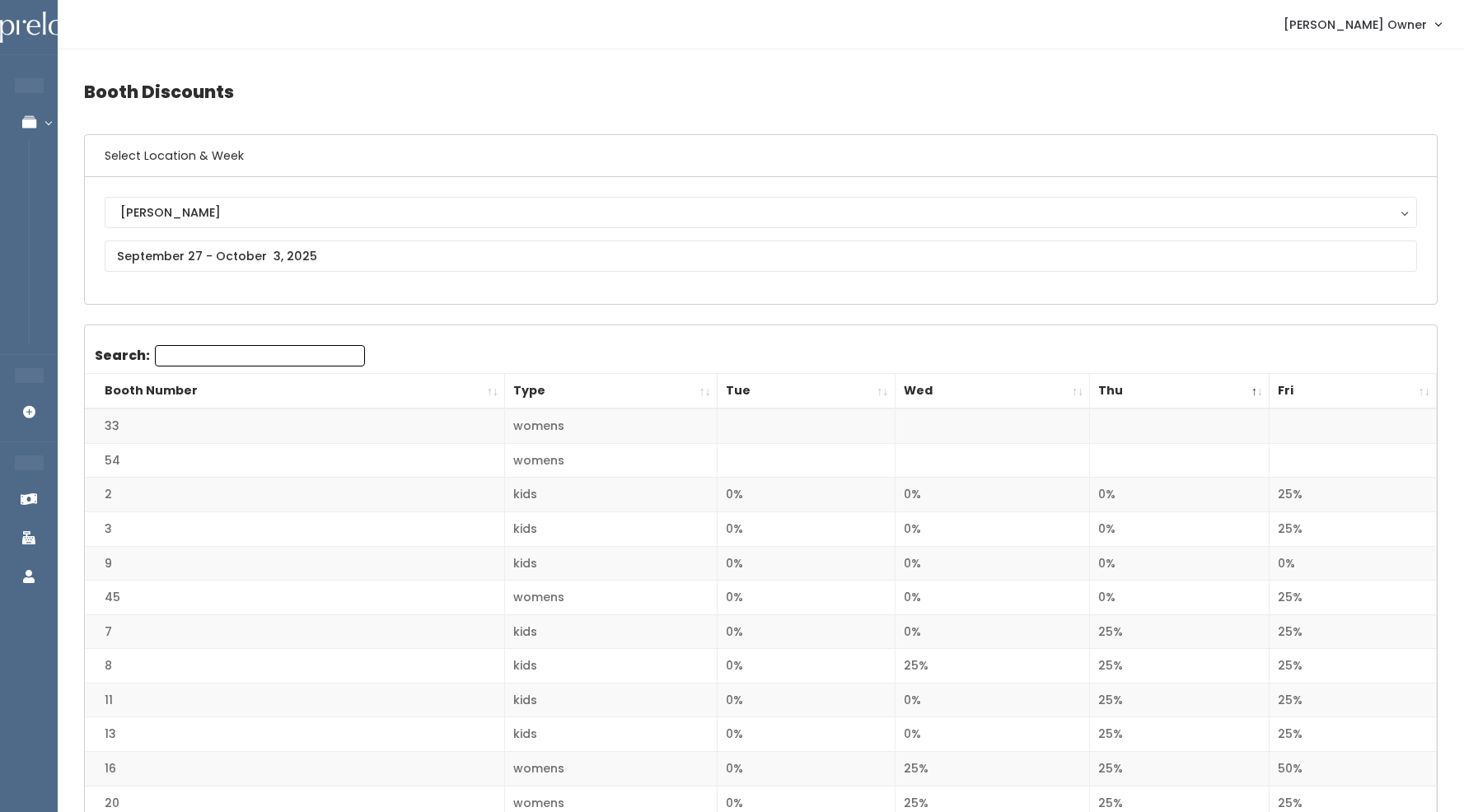  What do you see at coordinates (295, 700) in the screenshot?
I see `td: 11` at bounding box center [295, 700].